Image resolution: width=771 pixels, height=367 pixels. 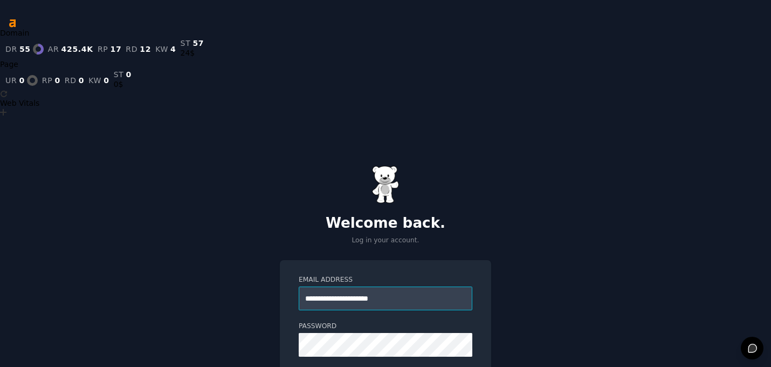 What do you see at coordinates (122, 84) in the screenshot?
I see `div: 0$` at bounding box center [122, 84].